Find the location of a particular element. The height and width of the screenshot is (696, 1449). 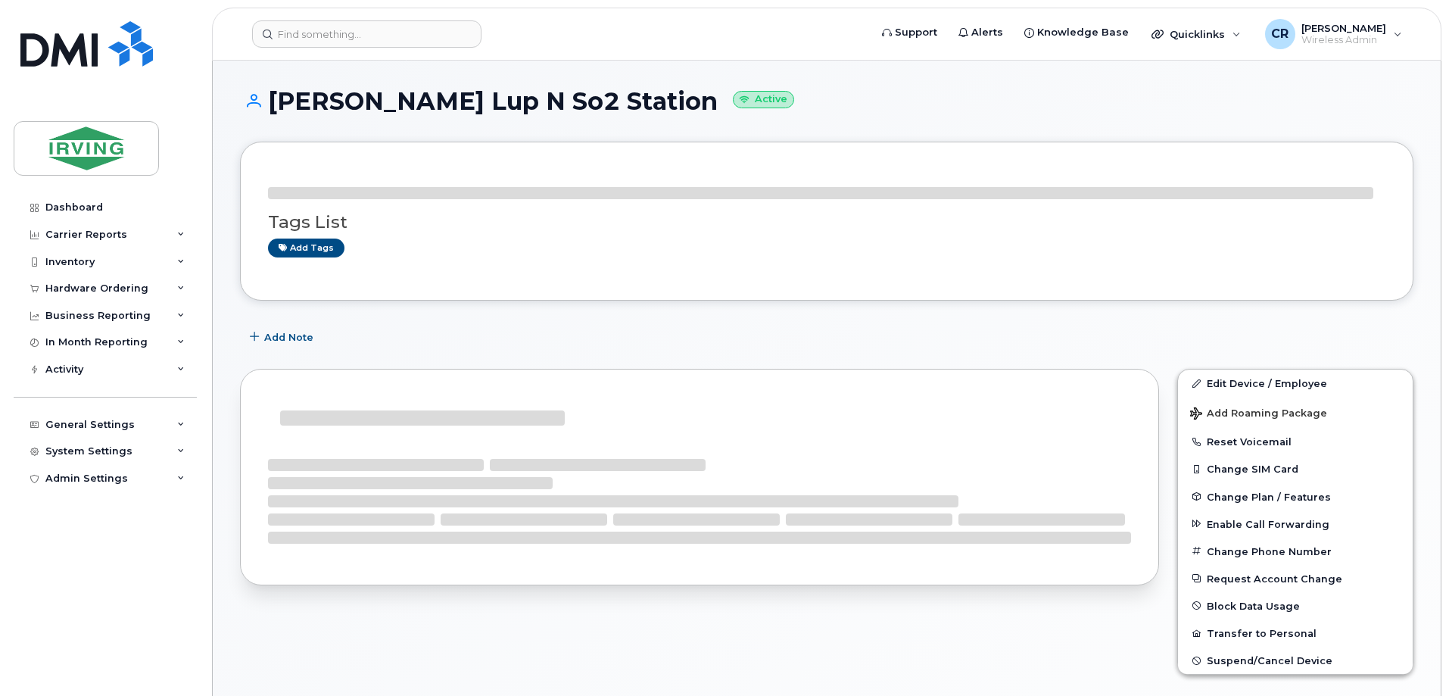

button: Add Note is located at coordinates (283, 337).